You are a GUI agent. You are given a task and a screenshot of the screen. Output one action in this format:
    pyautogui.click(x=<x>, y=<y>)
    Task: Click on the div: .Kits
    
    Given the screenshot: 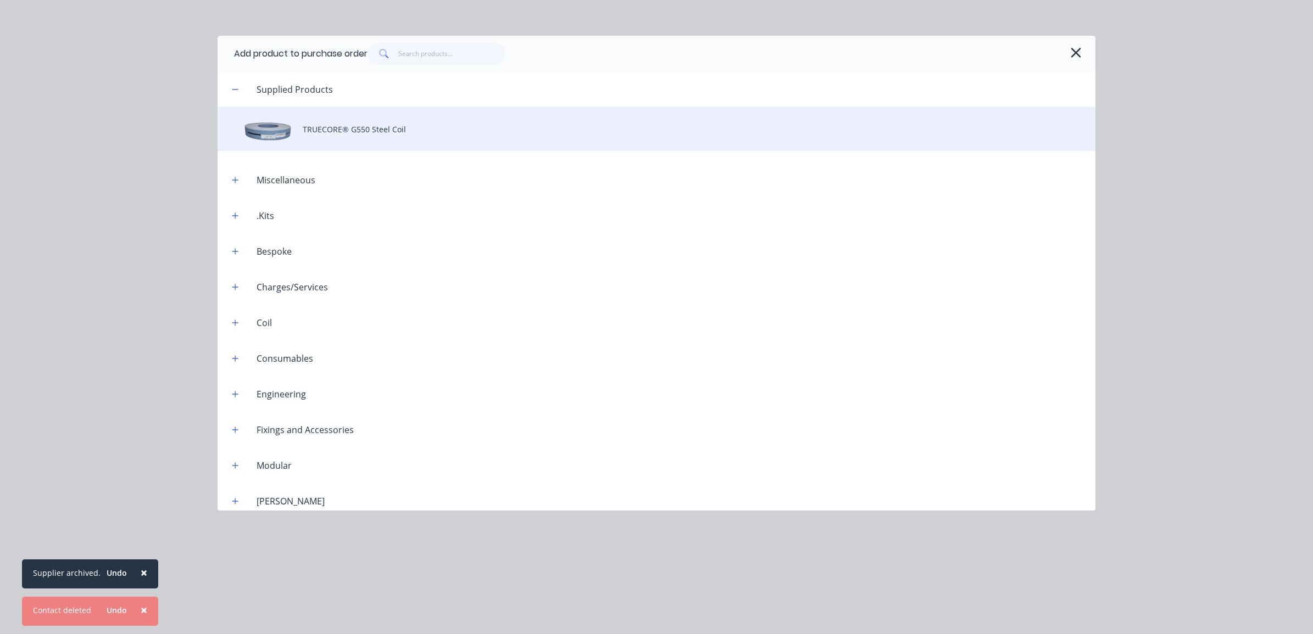 What is the action you would take?
    pyautogui.click(x=265, y=216)
    